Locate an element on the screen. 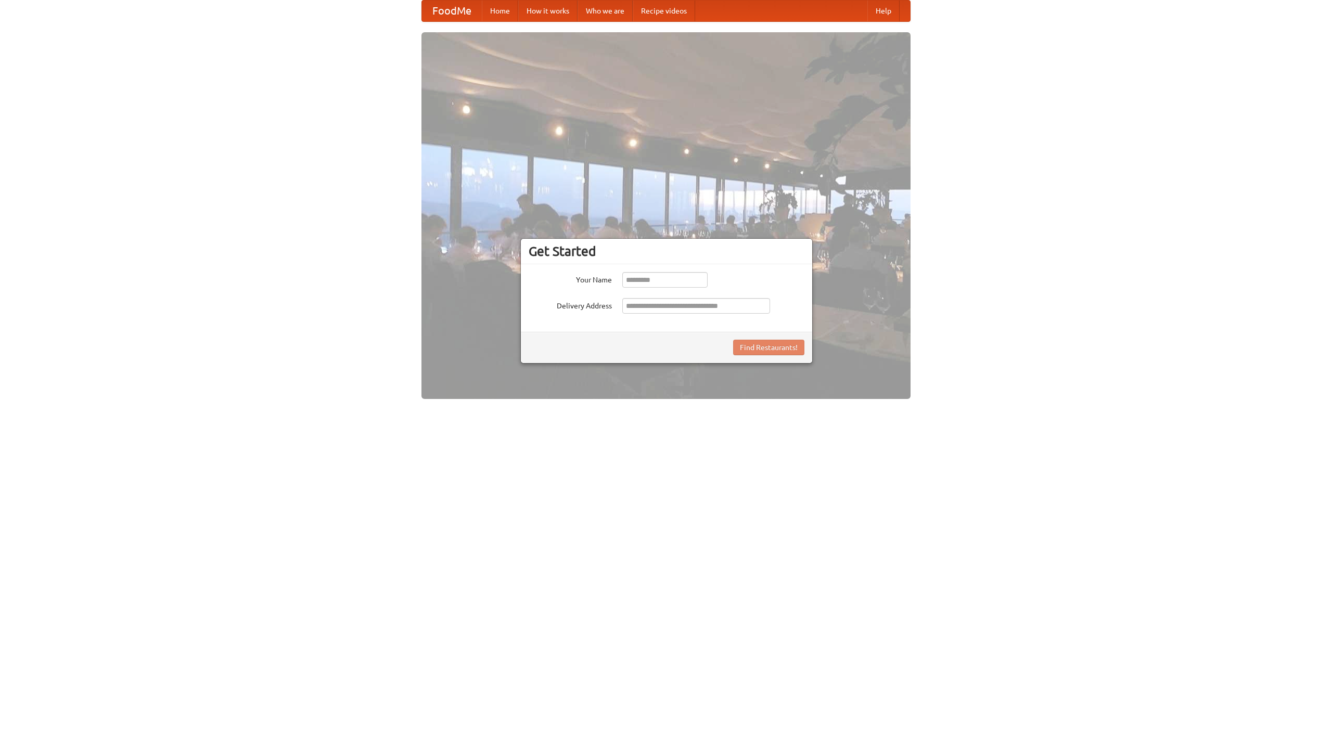 This screenshot has width=1332, height=736. label: Your Name is located at coordinates (570, 278).